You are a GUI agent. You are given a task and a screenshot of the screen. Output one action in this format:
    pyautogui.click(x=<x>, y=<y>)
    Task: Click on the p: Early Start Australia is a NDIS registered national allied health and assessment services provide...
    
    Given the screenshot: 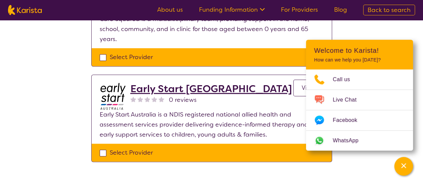 What is the action you would take?
    pyautogui.click(x=212, y=125)
    